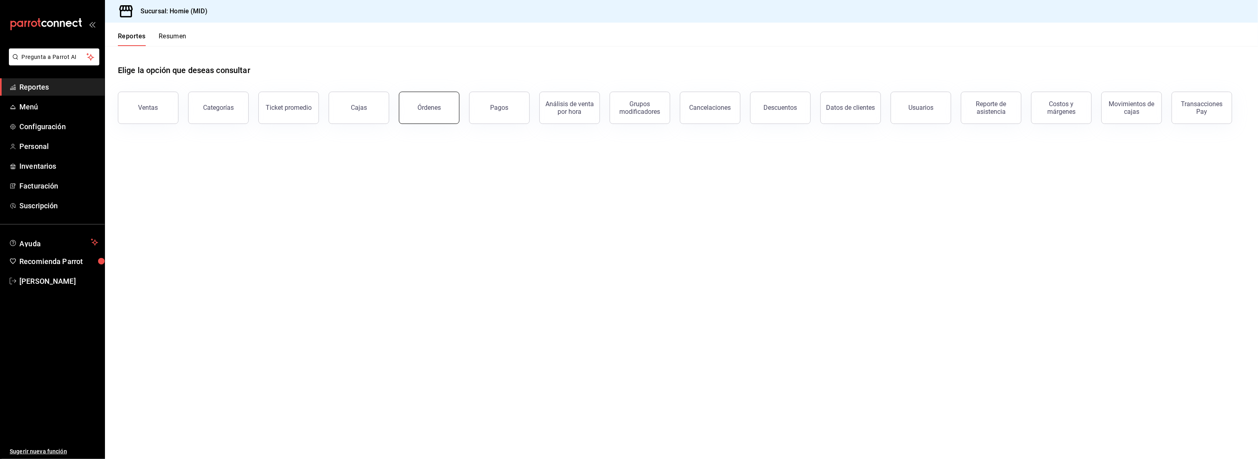 Image resolution: width=1258 pixels, height=459 pixels. I want to click on h1: Elige la opción que deseas consultar, so click(184, 70).